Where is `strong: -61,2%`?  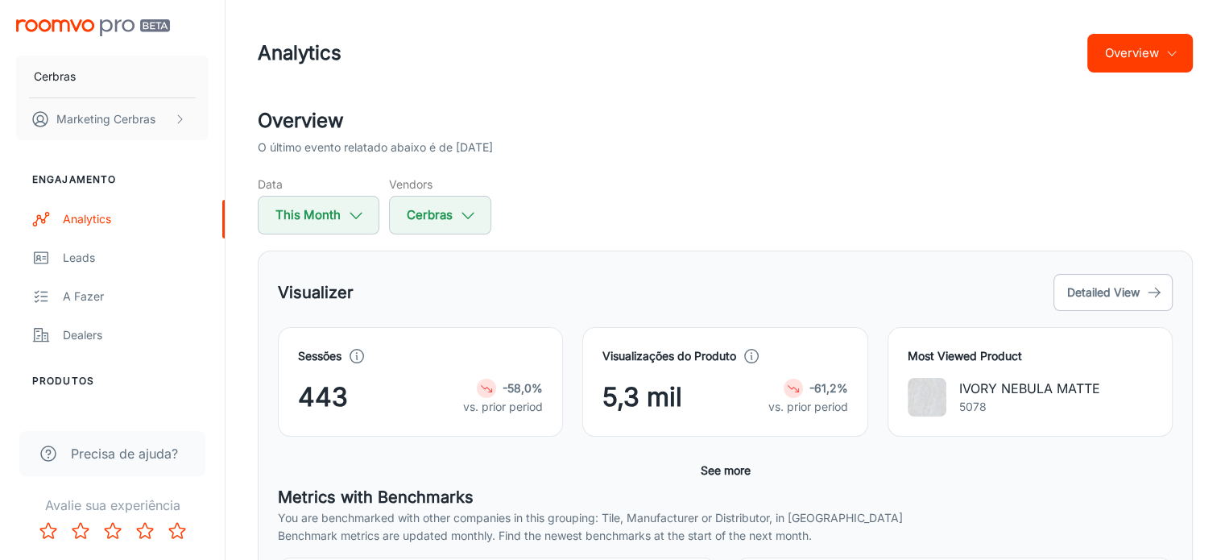
strong: -61,2% is located at coordinates (829, 387).